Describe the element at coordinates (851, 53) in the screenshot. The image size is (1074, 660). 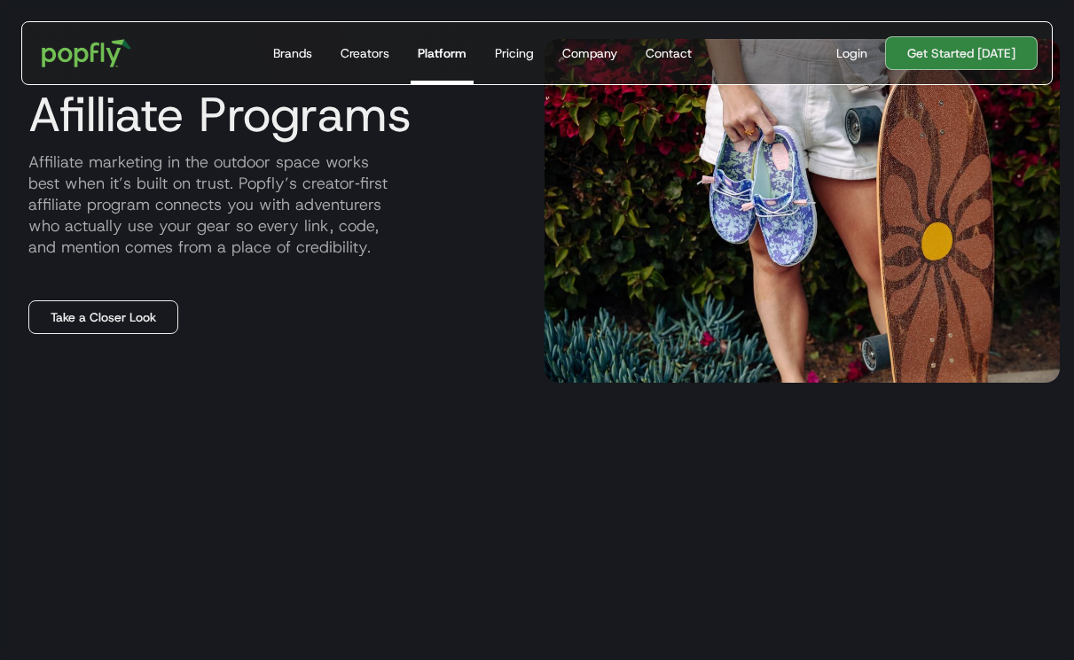
I see `div: Login` at that location.